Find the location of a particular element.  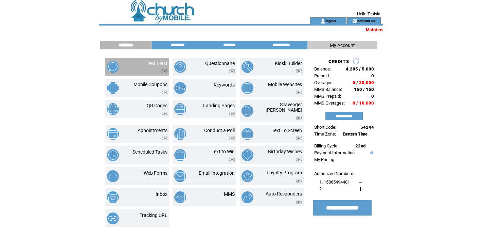

img: appointments.png is located at coordinates (113, 134).